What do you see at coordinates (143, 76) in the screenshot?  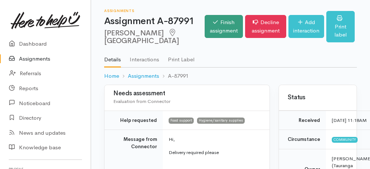 I see `a: Assignments` at bounding box center [143, 76].